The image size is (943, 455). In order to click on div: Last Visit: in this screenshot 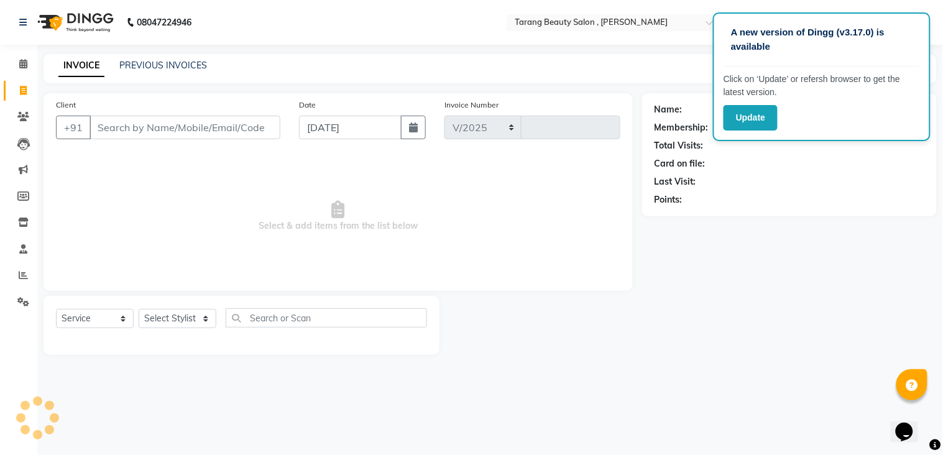, I will do `click(675, 182)`.